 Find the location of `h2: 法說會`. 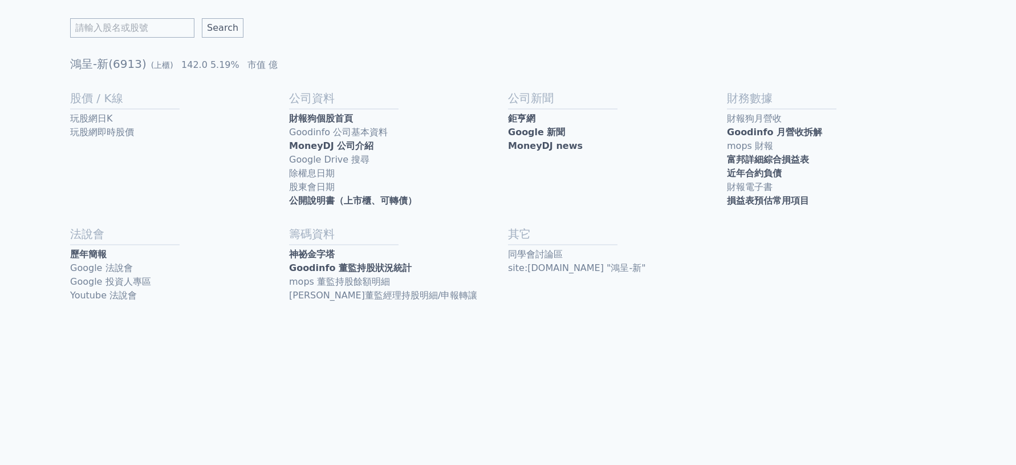

h2: 法說會 is located at coordinates (180, 234).